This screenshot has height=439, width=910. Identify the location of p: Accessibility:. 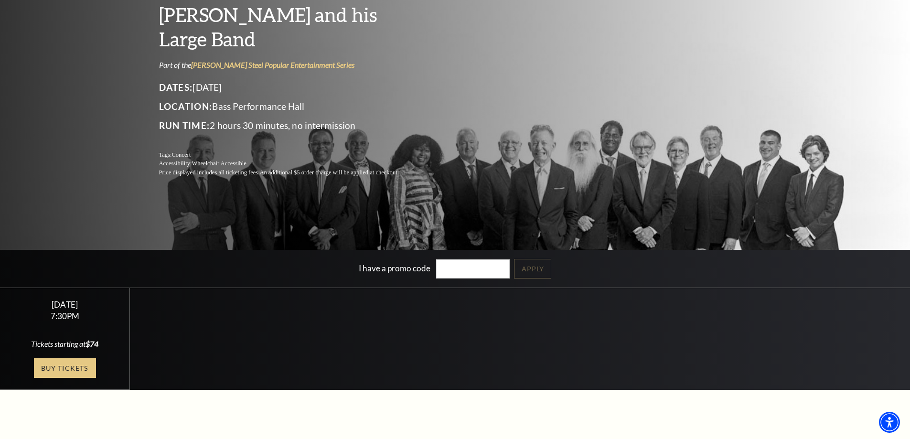
(290, 163).